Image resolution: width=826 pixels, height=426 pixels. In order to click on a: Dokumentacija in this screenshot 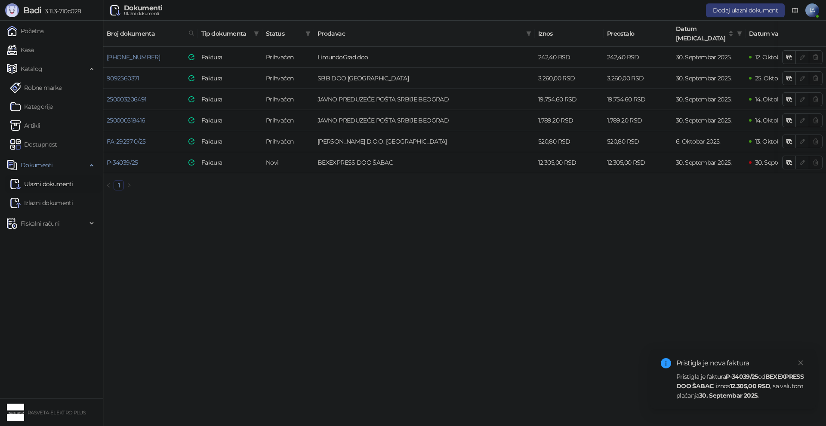, I will do `click(795, 10)`.